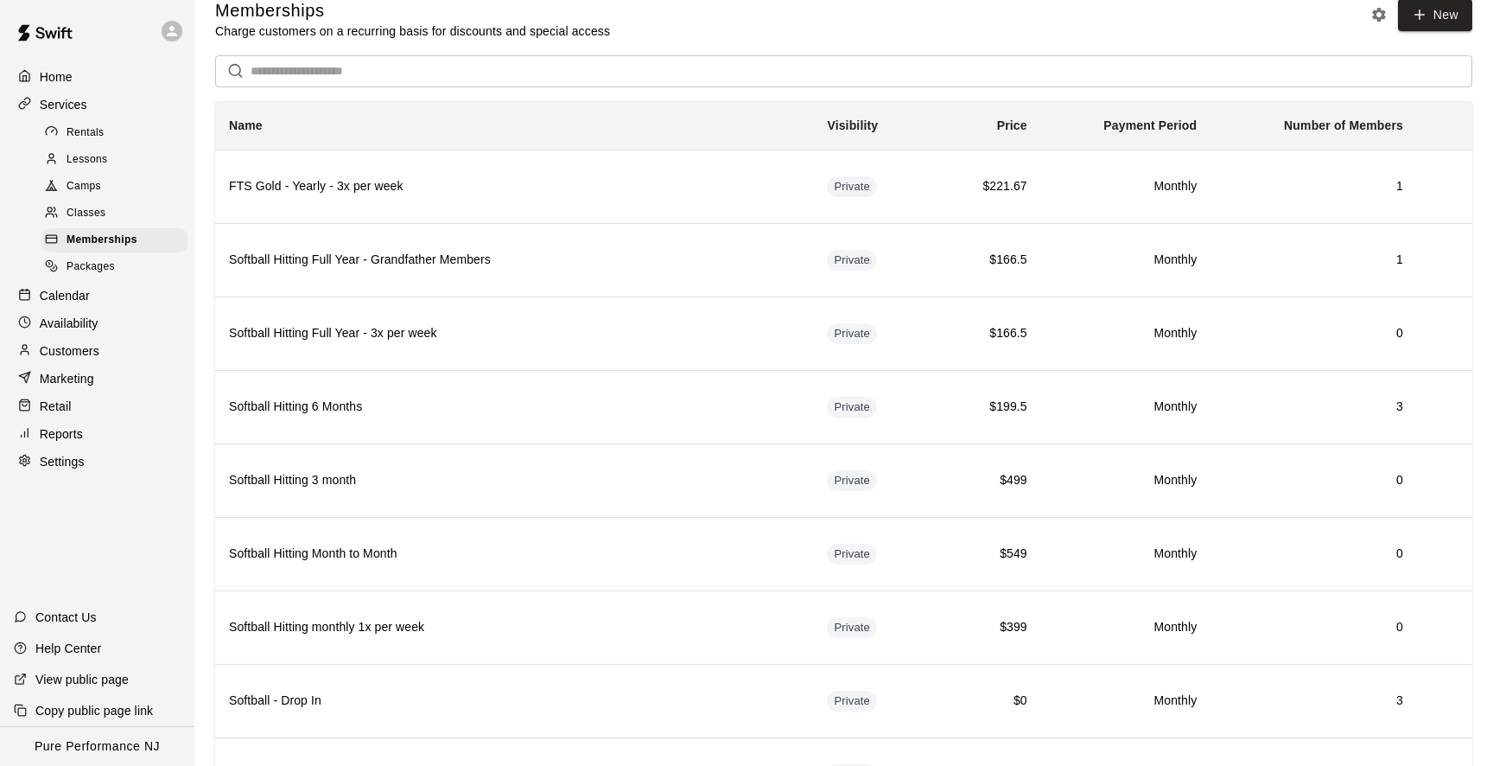  I want to click on div: Camps, so click(114, 187).